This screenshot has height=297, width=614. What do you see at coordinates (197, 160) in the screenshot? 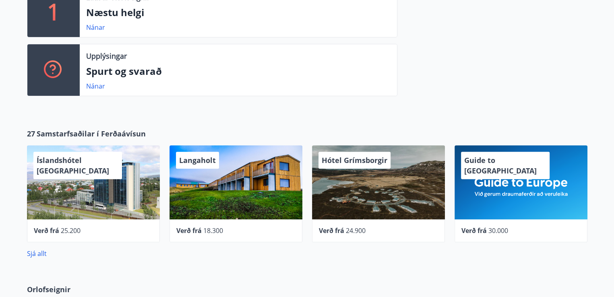
I see `span: Langaholt` at bounding box center [197, 160].